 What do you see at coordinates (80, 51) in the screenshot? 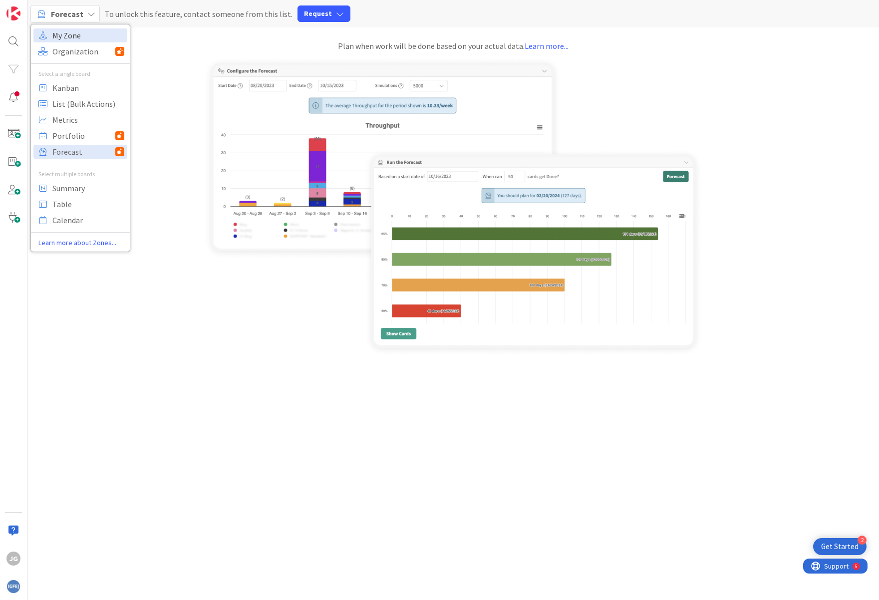
I see `a: Organization` at bounding box center [80, 51].